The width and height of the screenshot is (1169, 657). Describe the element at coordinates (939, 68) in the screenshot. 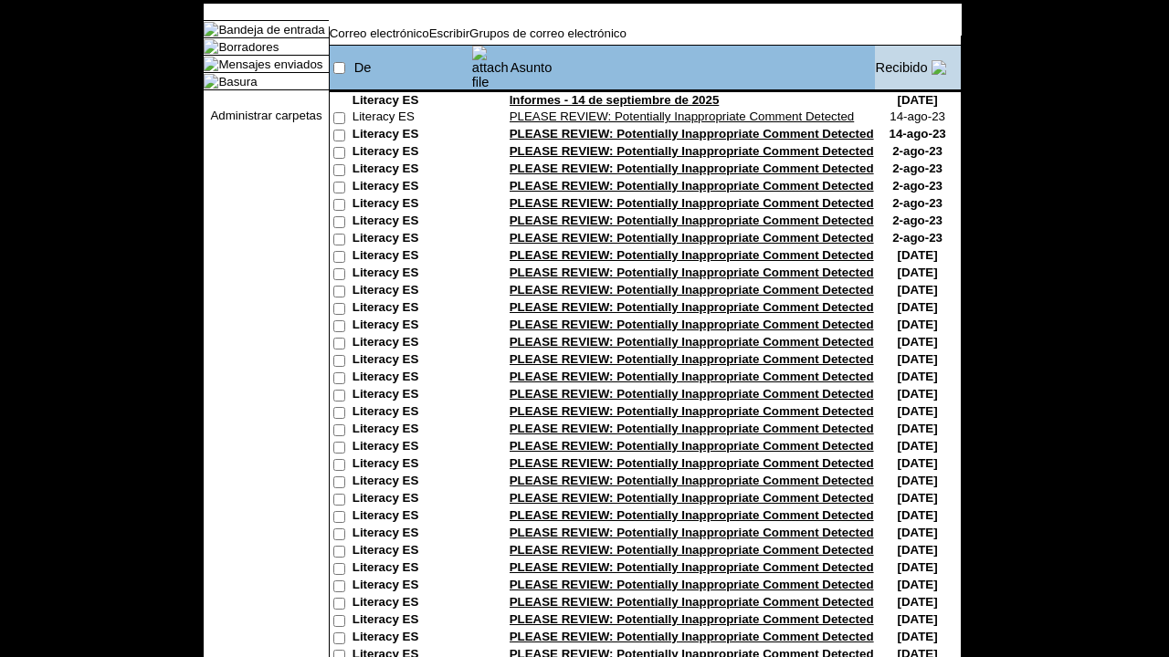

I see `img: arrow_down.gif` at that location.